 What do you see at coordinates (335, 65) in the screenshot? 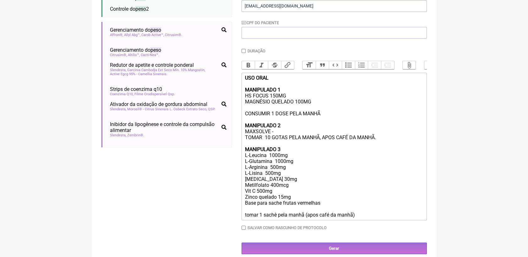
I see `button: Code` at bounding box center [335, 65].